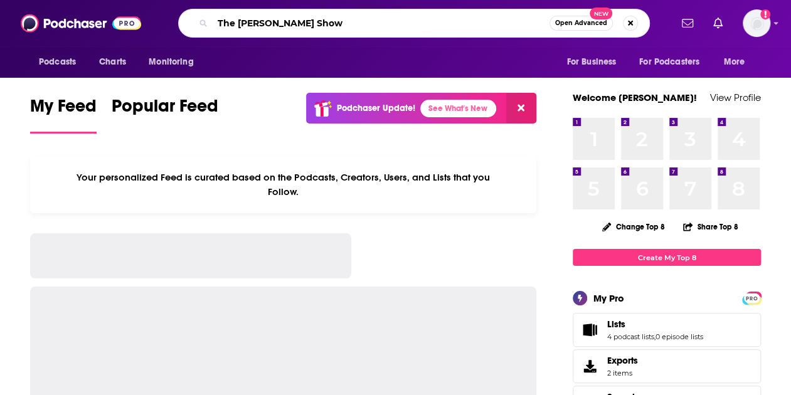 The width and height of the screenshot is (791, 395). What do you see at coordinates (756, 23) in the screenshot?
I see `button: Show profile menu` at bounding box center [756, 23].